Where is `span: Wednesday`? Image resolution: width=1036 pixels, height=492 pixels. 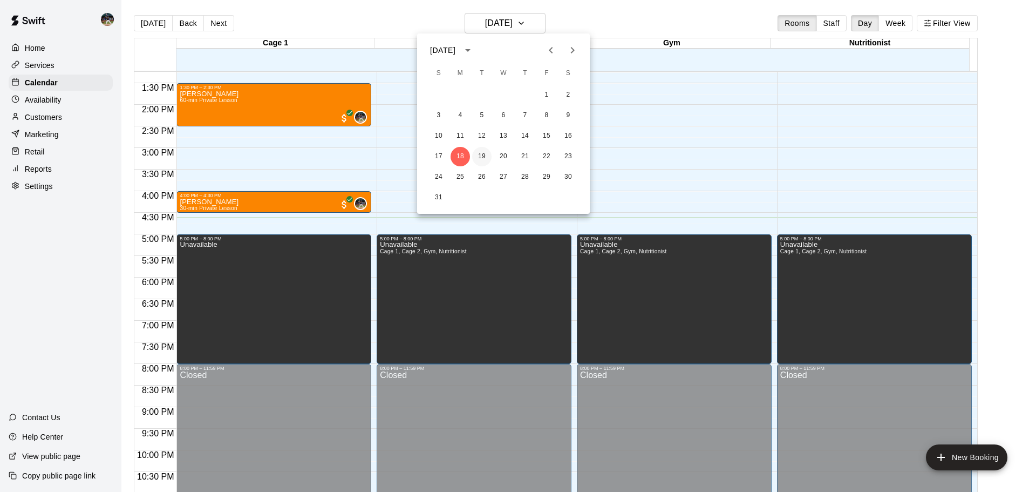 span: Wednesday is located at coordinates (504, 73).